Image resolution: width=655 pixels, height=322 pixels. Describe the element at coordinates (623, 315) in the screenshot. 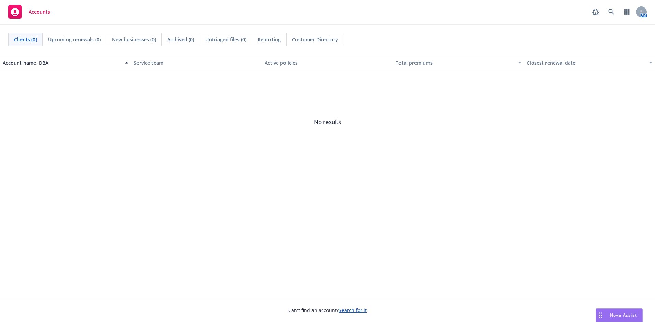

I see `span: Nova Assist` at that location.